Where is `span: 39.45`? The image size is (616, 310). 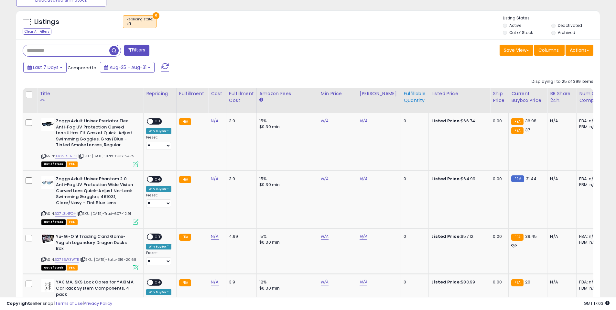
span: 39.45 is located at coordinates (531, 236).